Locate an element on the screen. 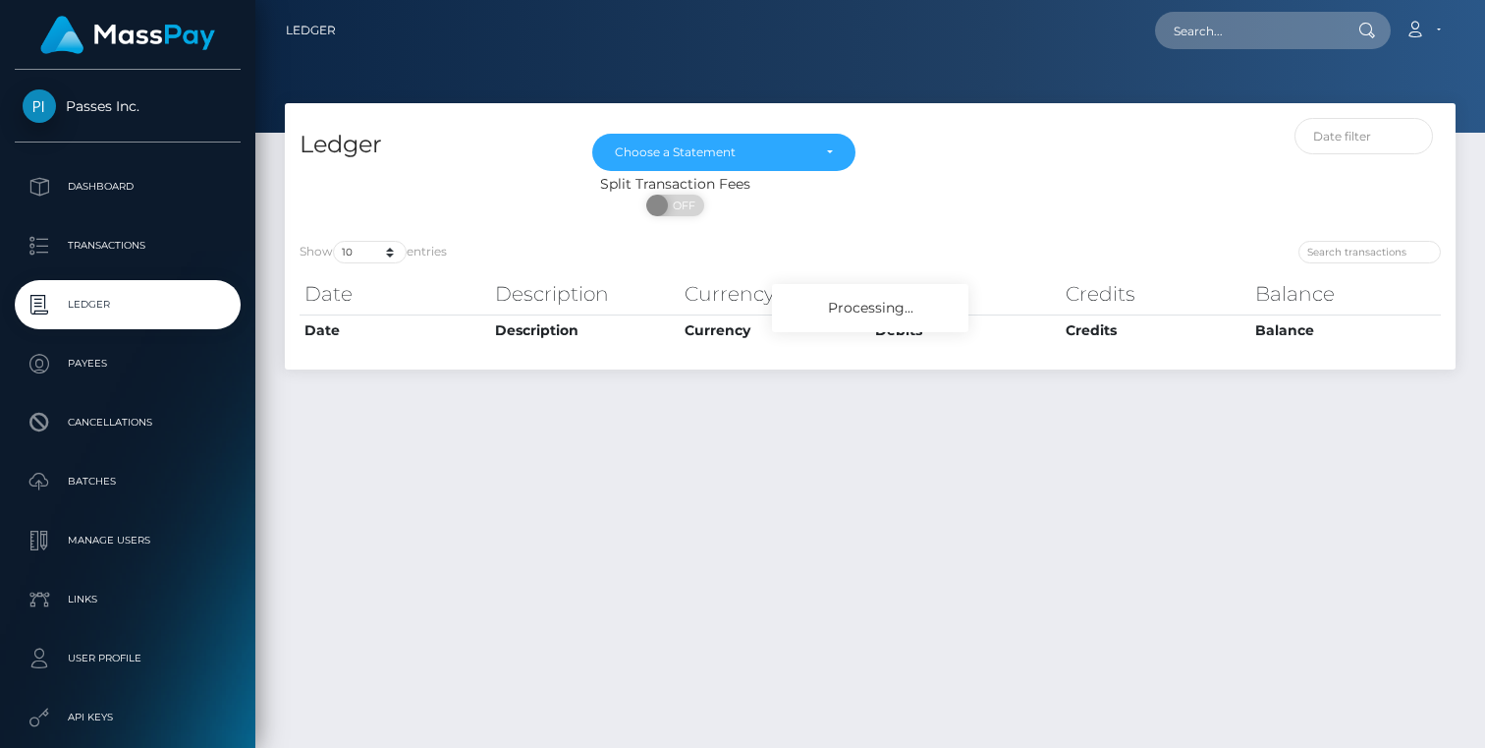 The height and width of the screenshot is (748, 1485). p: Ledger is located at coordinates (128, 305).